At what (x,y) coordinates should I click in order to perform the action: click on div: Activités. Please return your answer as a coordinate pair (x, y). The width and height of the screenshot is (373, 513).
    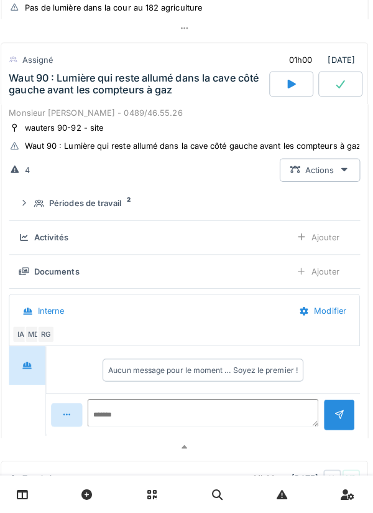
    Looking at the image, I should click on (55, 240).